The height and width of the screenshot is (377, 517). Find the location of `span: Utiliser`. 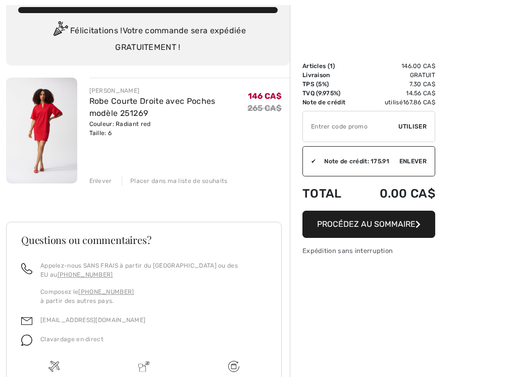

span: Utiliser is located at coordinates (412, 127).